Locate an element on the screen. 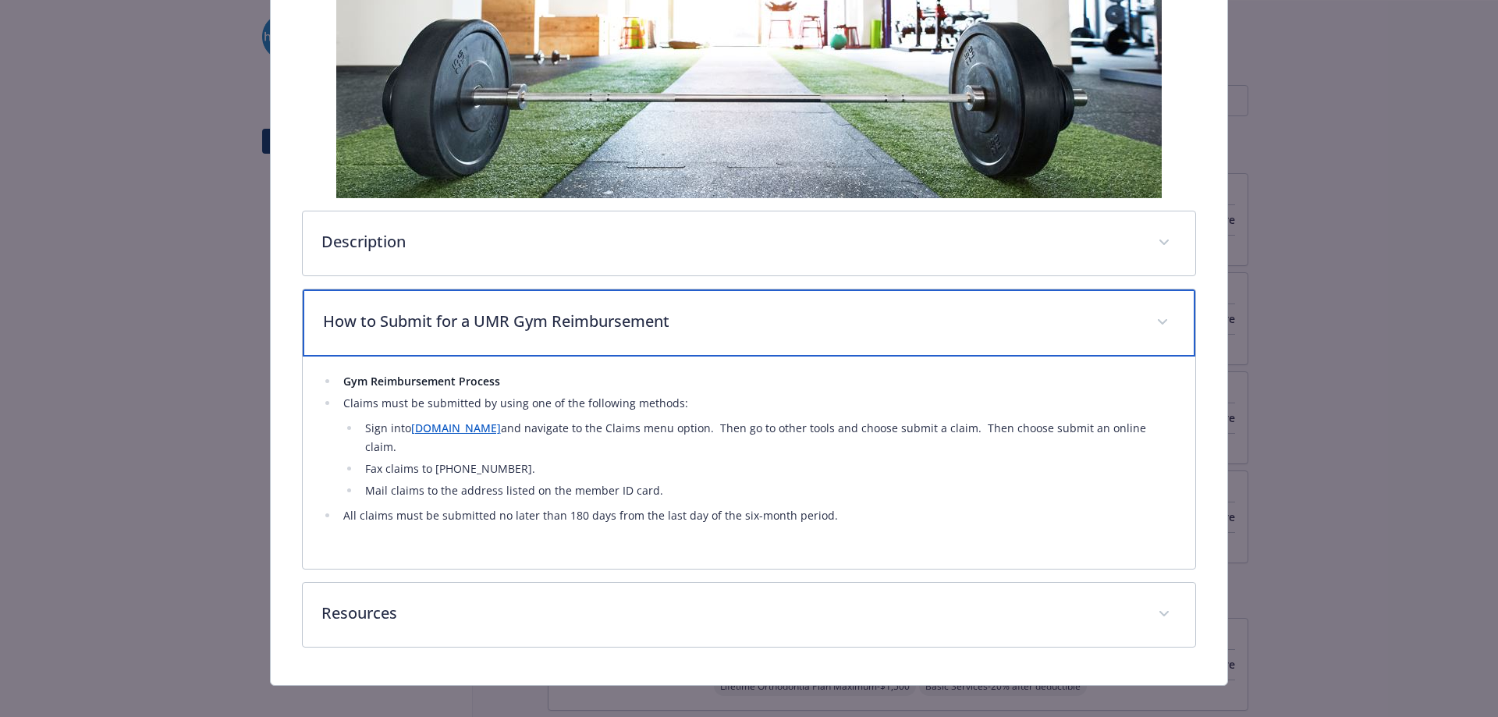  li: All claims must be submitted no later than 180 days from the last day of the six-month period. is located at coordinates (757, 516).